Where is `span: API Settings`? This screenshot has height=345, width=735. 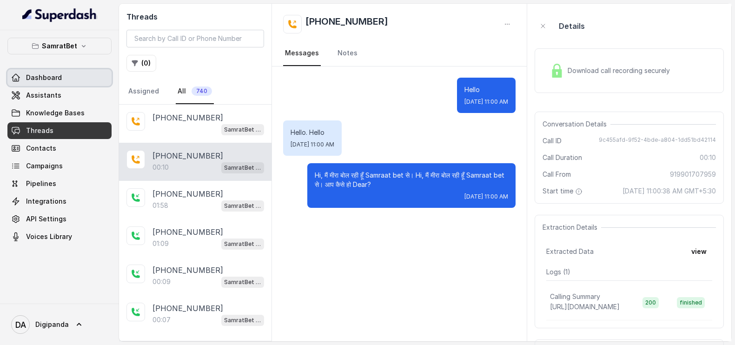 span: API Settings is located at coordinates (46, 219).